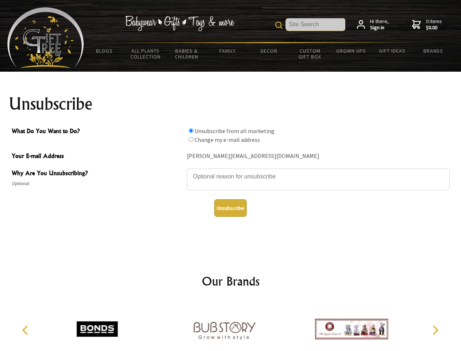 The image size is (461, 351). Describe the element at coordinates (380, 24) in the screenshot. I see `span: Hi there,` at that location.